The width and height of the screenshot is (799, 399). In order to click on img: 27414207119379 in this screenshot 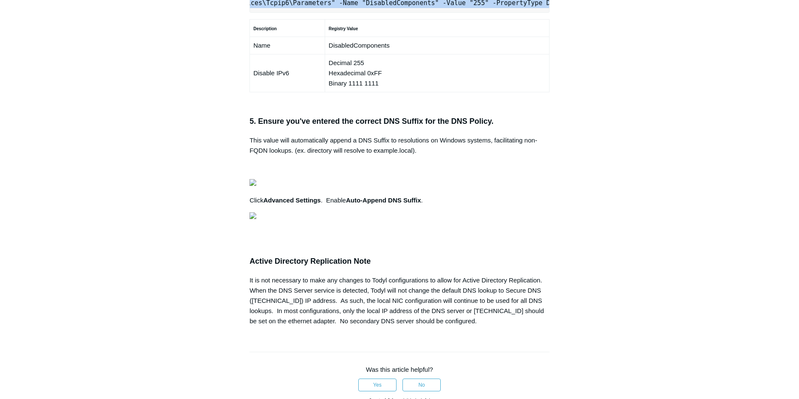, I will do `click(253, 182)`.